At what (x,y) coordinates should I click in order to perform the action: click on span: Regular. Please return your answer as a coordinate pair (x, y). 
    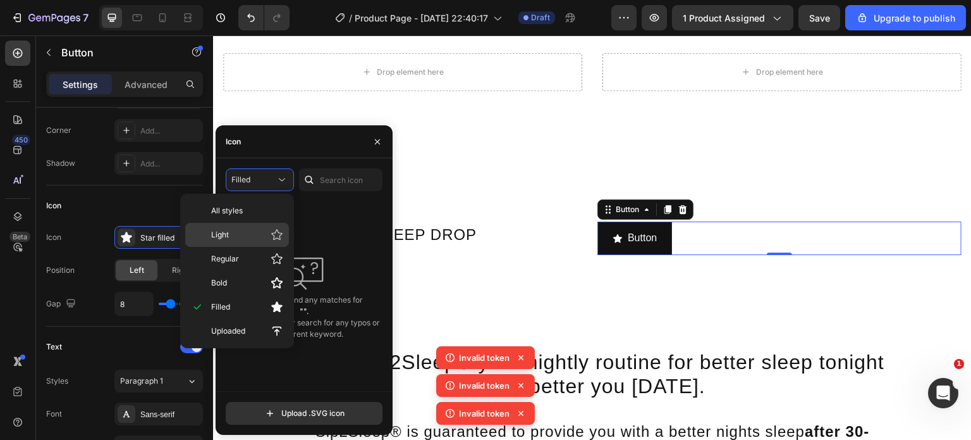
    Looking at the image, I should click on (225, 259).